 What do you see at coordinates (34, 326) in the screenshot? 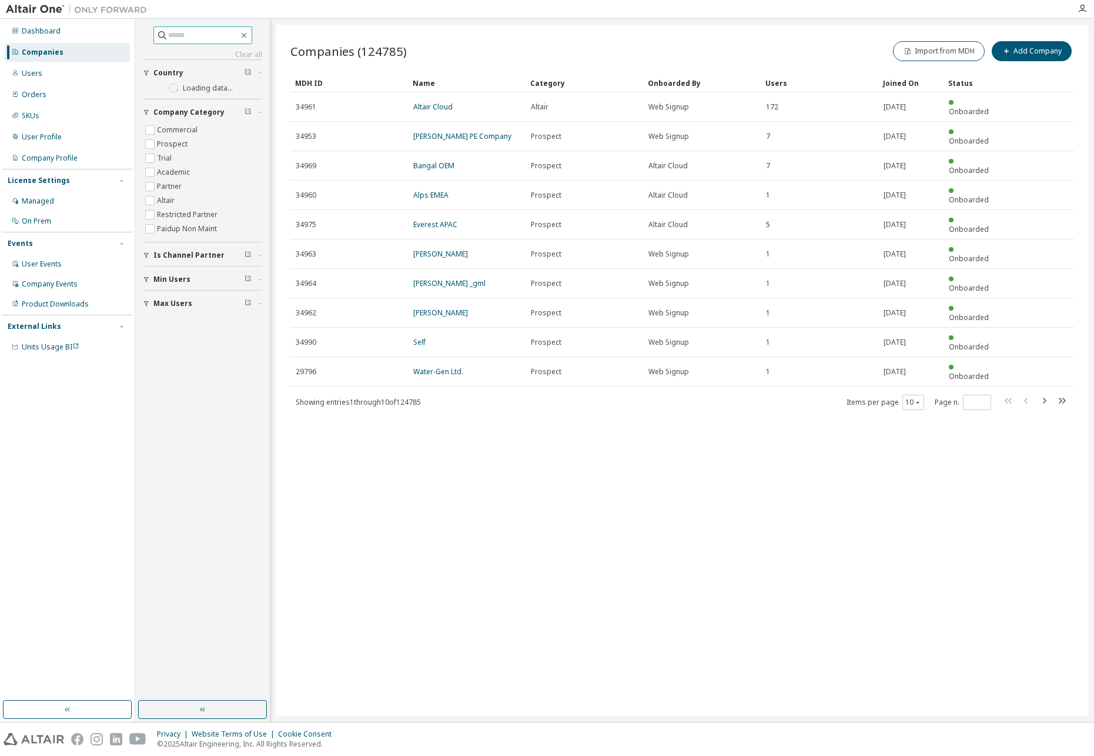
I see `div: External Links` at bounding box center [34, 326].